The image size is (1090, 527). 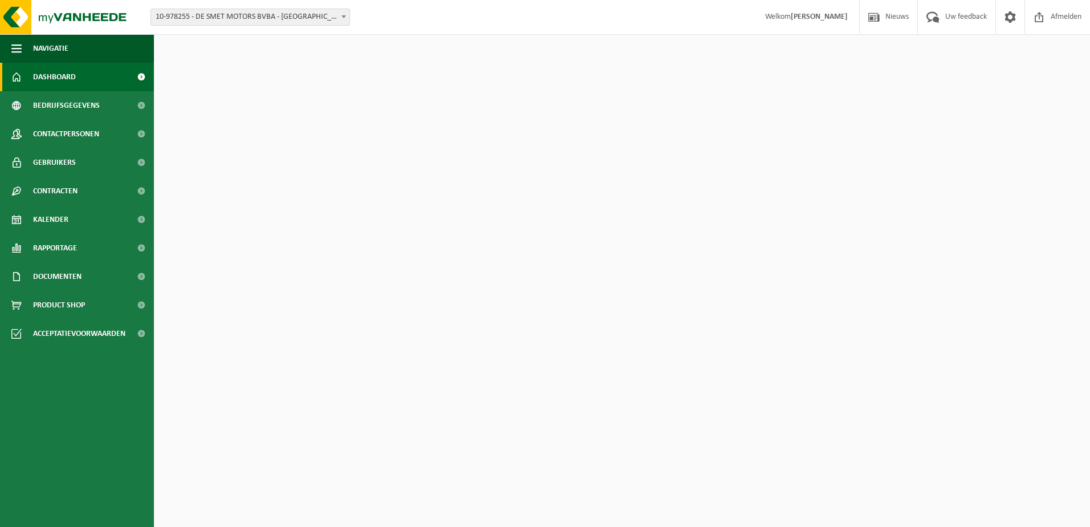 What do you see at coordinates (55, 248) in the screenshot?
I see `span: Rapportage` at bounding box center [55, 248].